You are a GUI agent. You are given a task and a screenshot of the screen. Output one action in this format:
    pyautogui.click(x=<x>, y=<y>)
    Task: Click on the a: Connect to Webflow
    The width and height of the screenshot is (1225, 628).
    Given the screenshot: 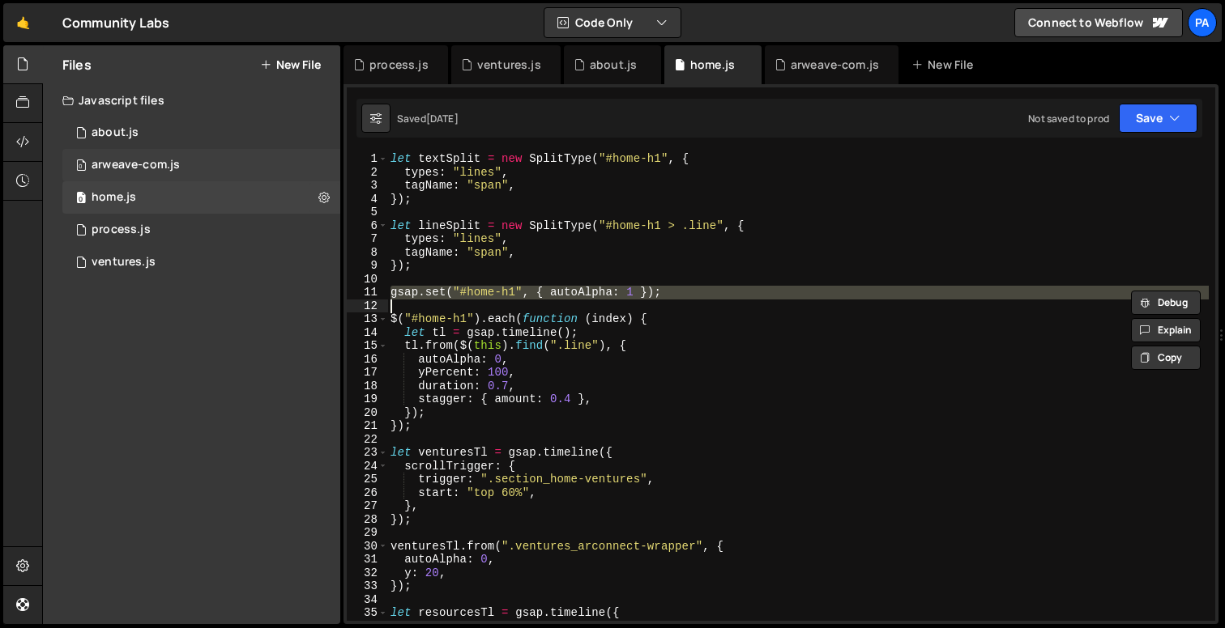 What is the action you would take?
    pyautogui.click(x=1098, y=23)
    